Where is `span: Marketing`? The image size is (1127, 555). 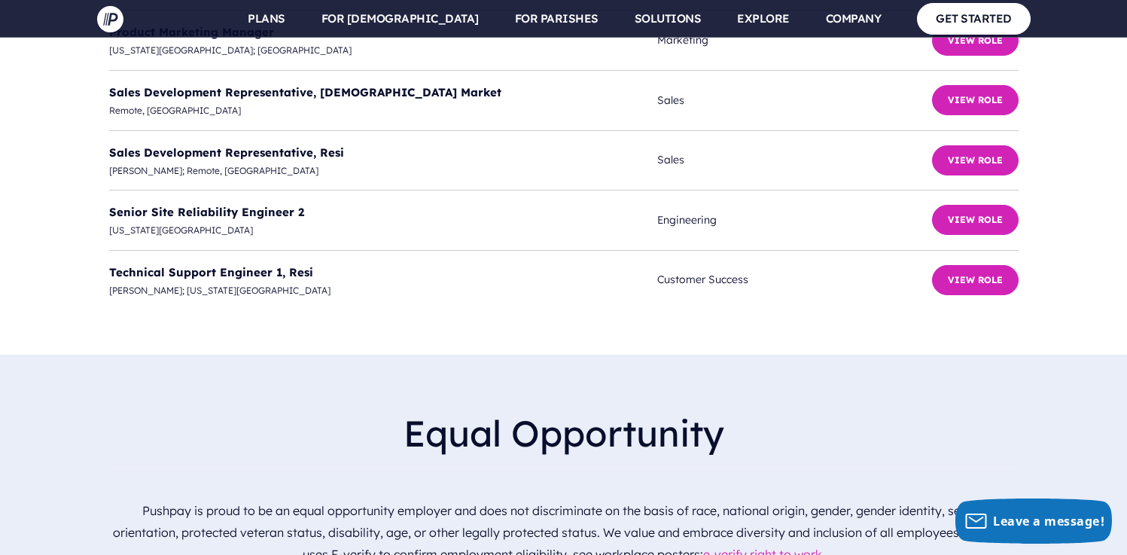
span: Marketing is located at coordinates (794, 40).